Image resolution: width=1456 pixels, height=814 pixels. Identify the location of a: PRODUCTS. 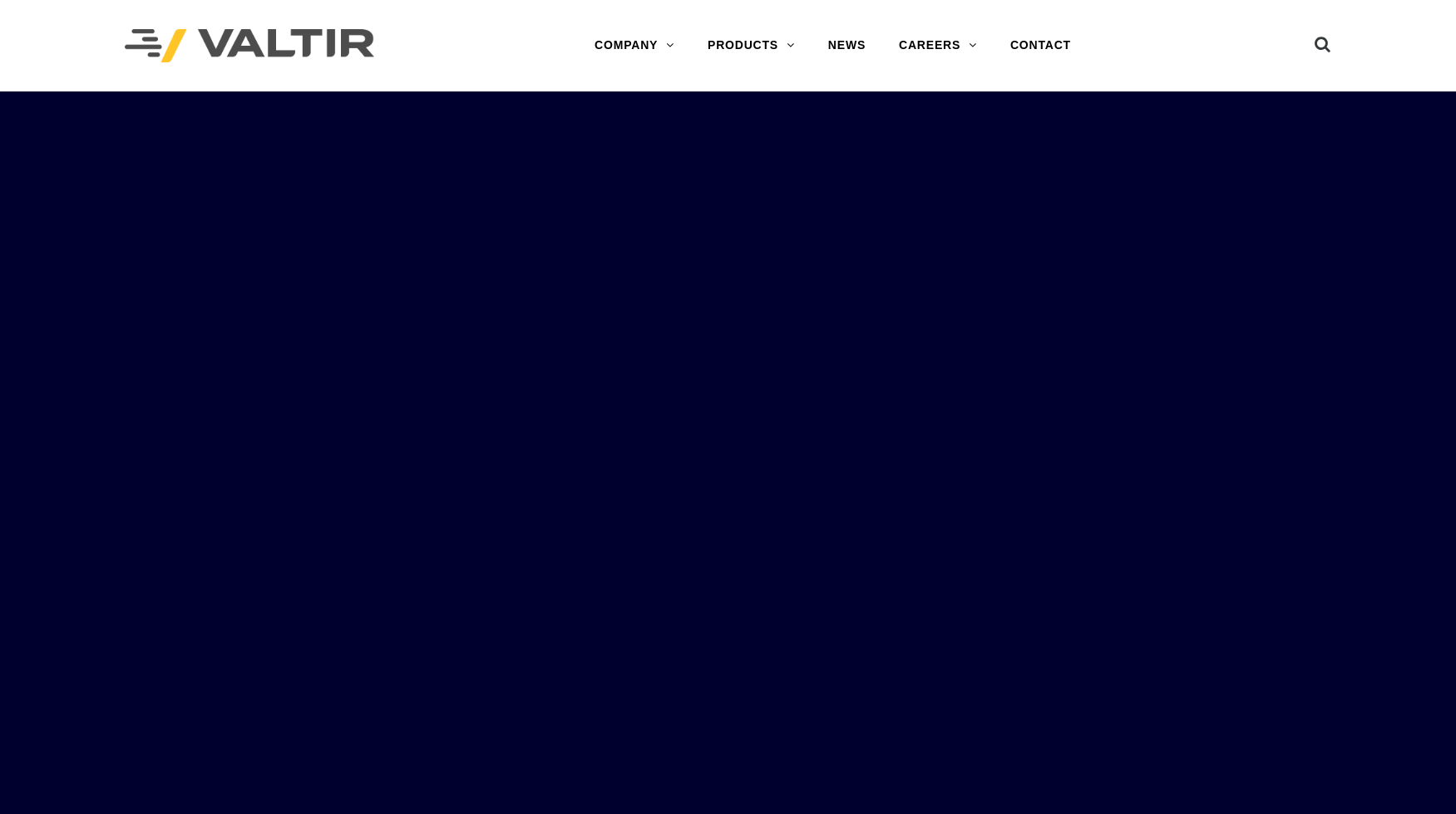
(751, 45).